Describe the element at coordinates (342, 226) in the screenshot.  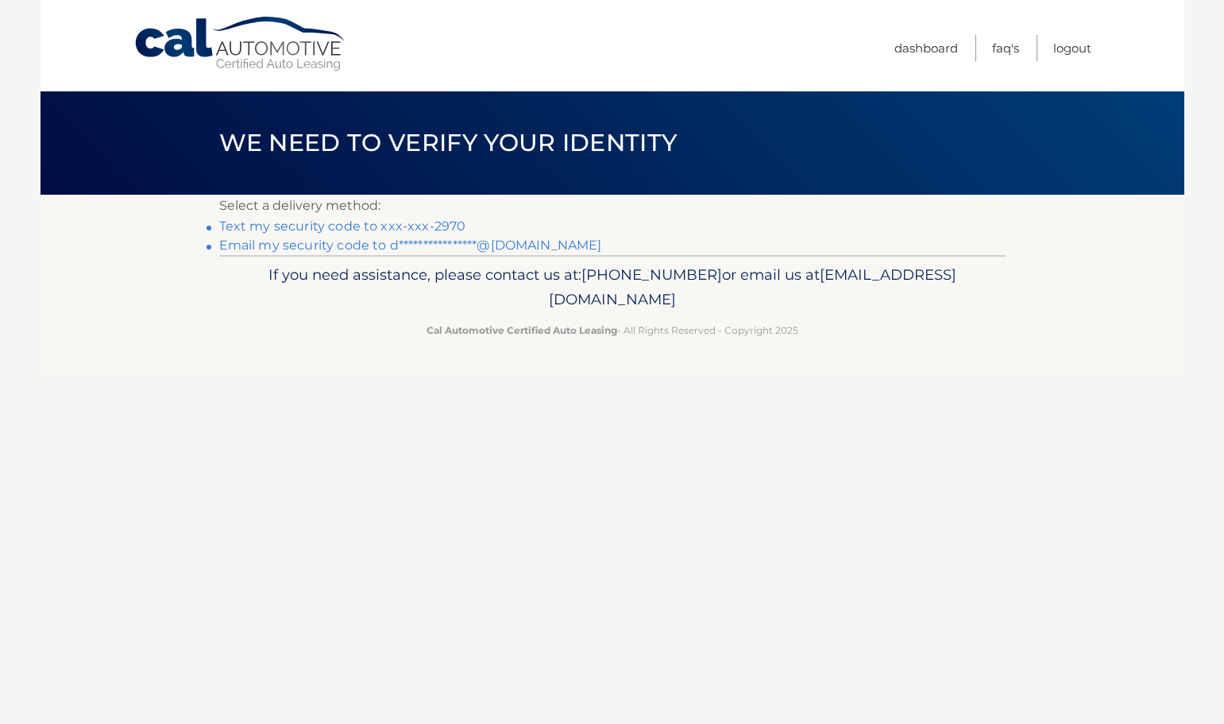
I see `a: Text my security code to xxx-xxx-2970` at that location.